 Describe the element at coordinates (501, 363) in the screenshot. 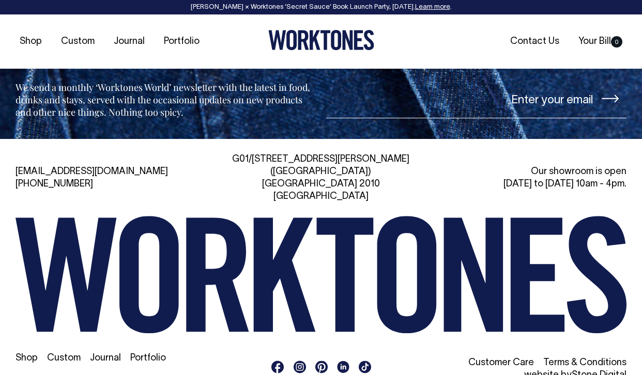

I see `a: Customer Care` at that location.